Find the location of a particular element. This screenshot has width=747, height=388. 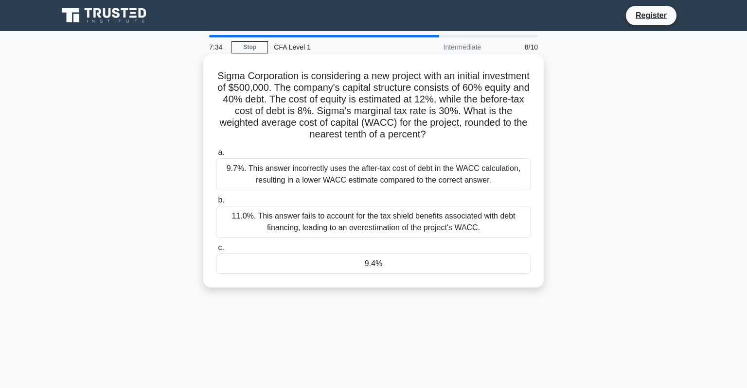

div: 9.7%. This answer incorrectly uses the after-tax cost of debt in the WACC calculation, resulting ... is located at coordinates (373, 175).